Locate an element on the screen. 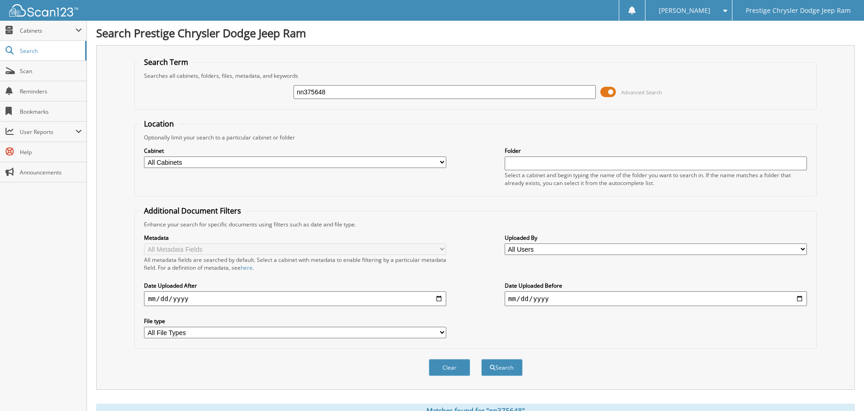 Image resolution: width=864 pixels, height=411 pixels. div: Select a cabinet and begin typing the name of the folder you want to search in. If the name match... is located at coordinates (656, 179).